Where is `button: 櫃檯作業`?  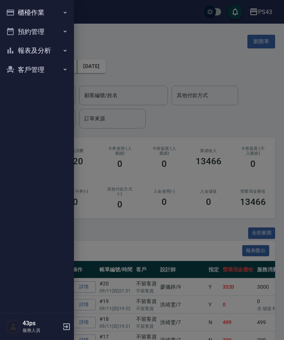
button: 櫃檯作業 is located at coordinates (37, 13).